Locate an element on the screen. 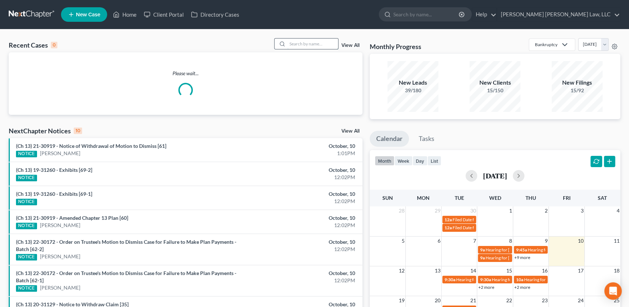 The image size is (629, 307). span: 1 is located at coordinates (510, 211).